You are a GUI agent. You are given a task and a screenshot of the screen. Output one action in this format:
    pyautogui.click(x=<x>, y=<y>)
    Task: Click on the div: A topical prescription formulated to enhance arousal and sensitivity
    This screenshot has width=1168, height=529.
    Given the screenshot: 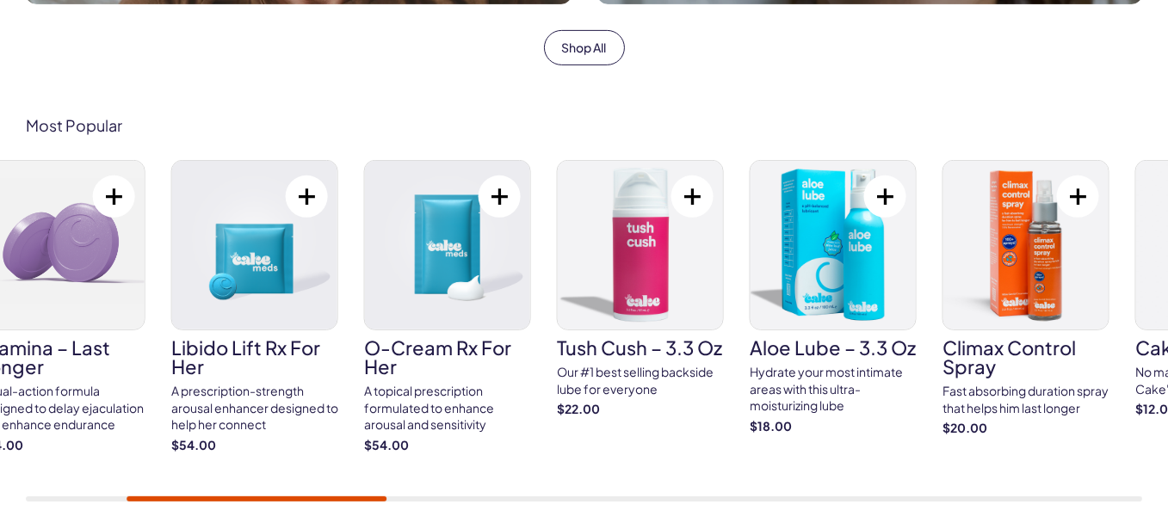 What is the action you would take?
    pyautogui.click(x=448, y=408)
    